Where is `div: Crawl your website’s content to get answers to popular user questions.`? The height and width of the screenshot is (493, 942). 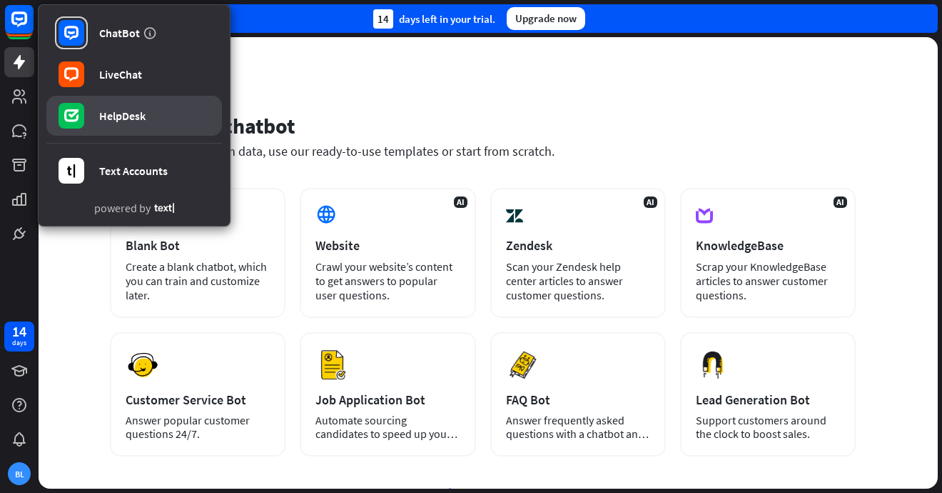 div: Crawl your website’s content to get answers to popular user questions. is located at coordinates (388, 281).